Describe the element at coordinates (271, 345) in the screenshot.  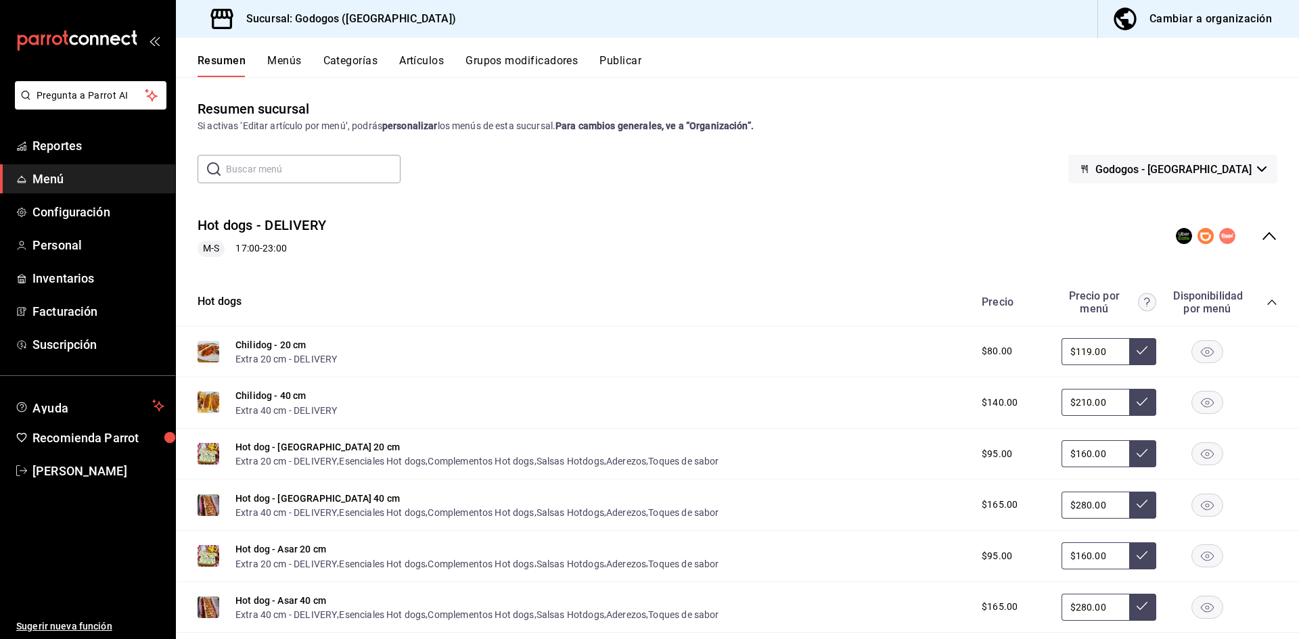
I see `button: Chilidog - 20 cm` at that location.